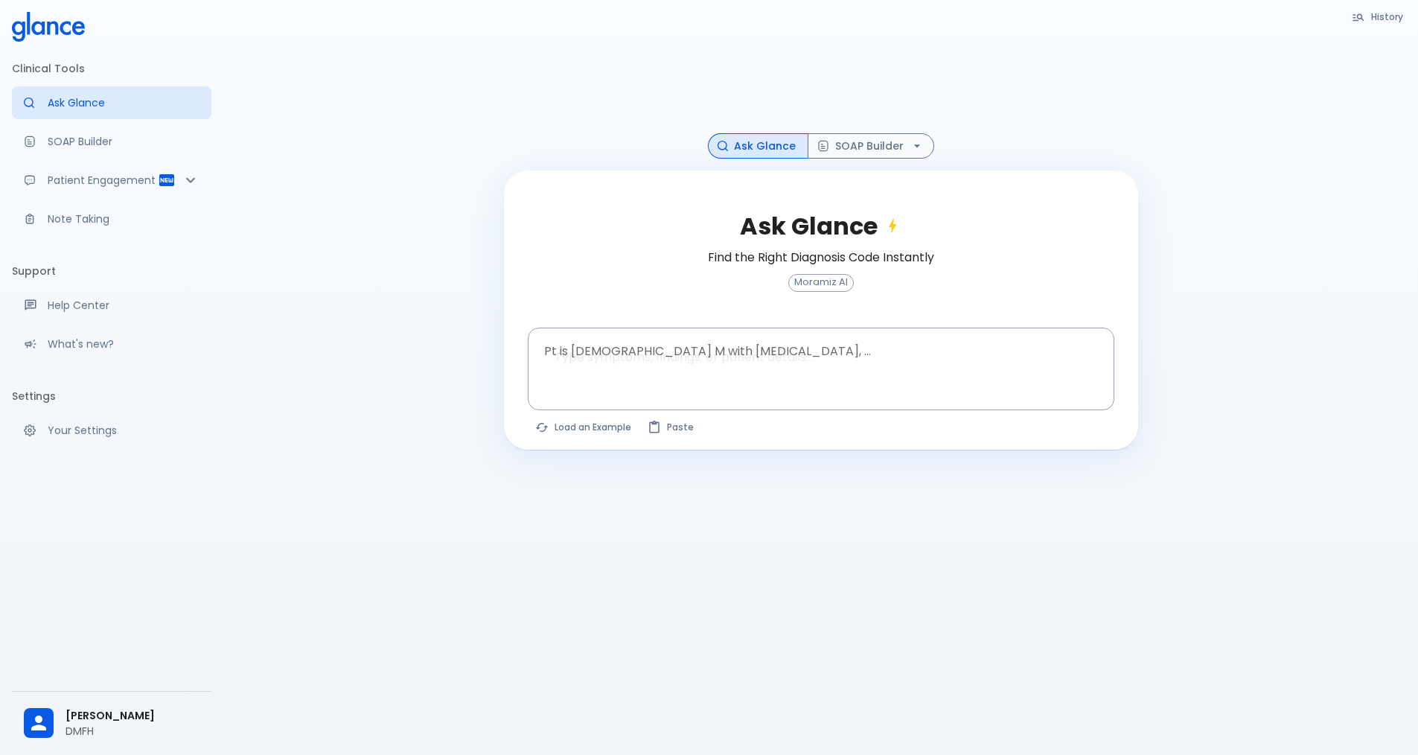 The height and width of the screenshot is (755, 1418). Describe the element at coordinates (583, 426) in the screenshot. I see `button: Load a random example` at that location.